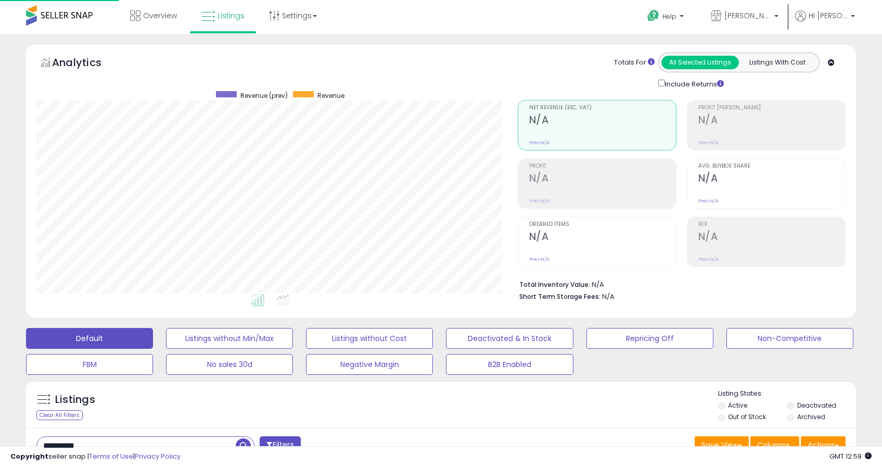  What do you see at coordinates (264, 95) in the screenshot?
I see `span: Revenue (prev)` at bounding box center [264, 95].